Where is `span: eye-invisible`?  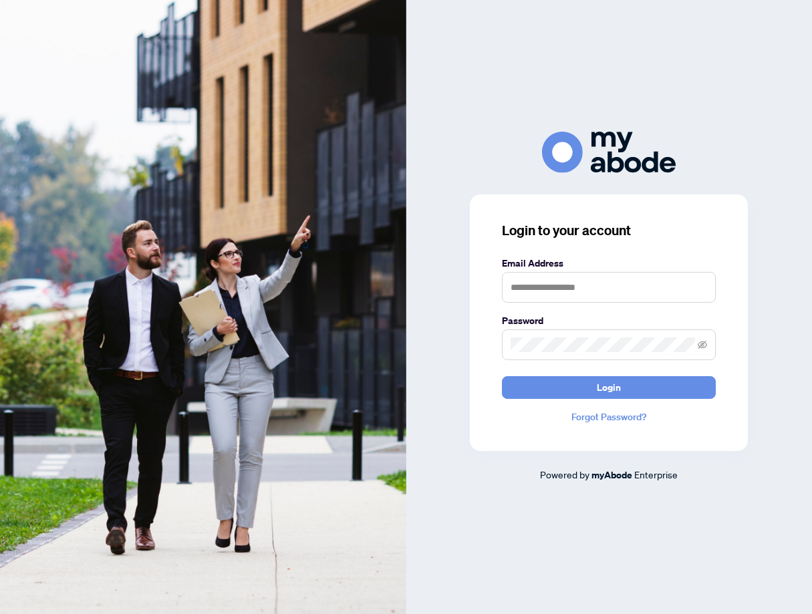
span: eye-invisible is located at coordinates (702, 345).